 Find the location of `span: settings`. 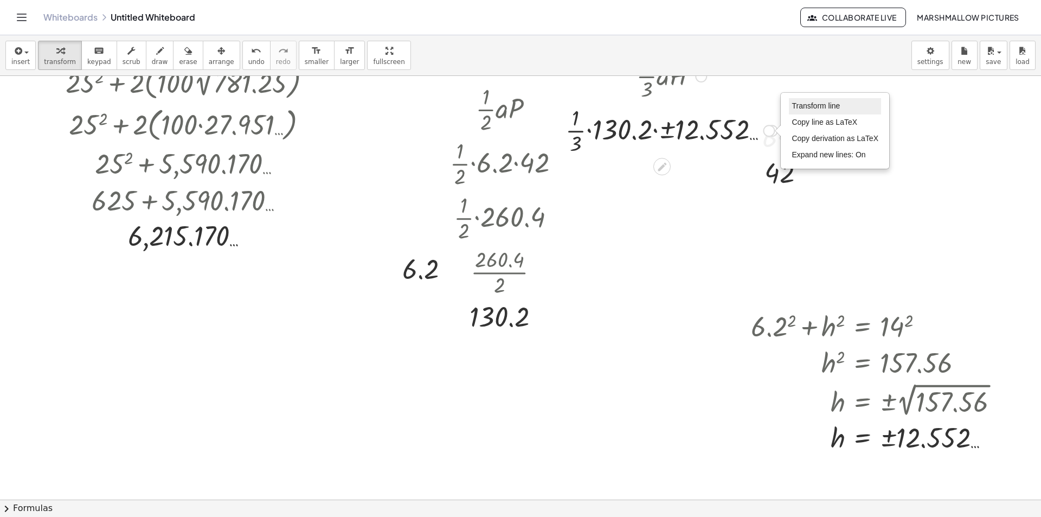

span: settings is located at coordinates (930, 62).